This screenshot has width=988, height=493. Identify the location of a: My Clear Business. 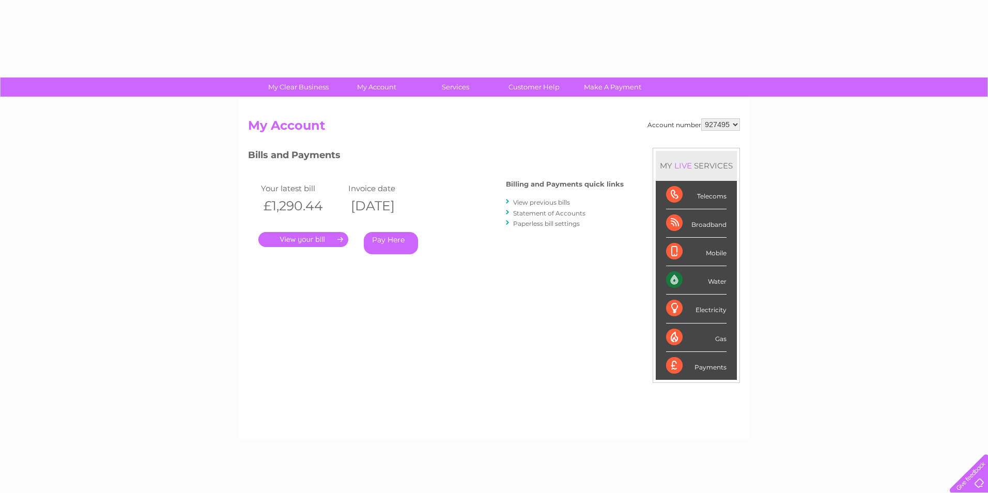
(298, 87).